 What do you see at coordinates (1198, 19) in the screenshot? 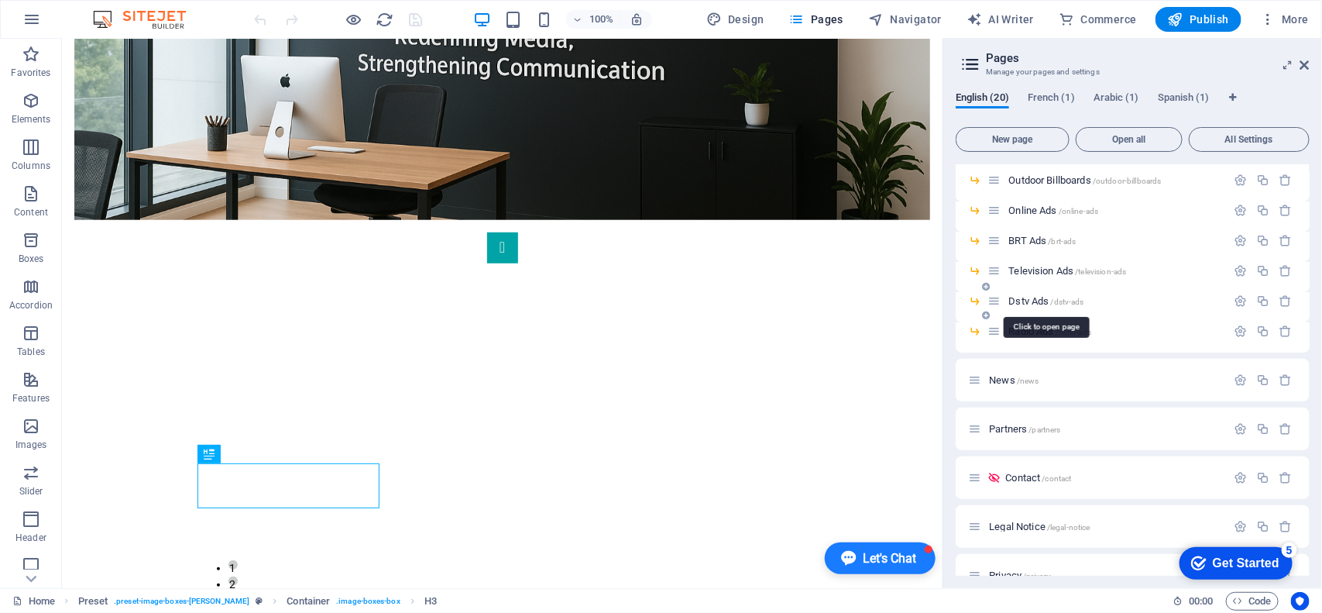
I see `span: Publish` at bounding box center [1198, 19].